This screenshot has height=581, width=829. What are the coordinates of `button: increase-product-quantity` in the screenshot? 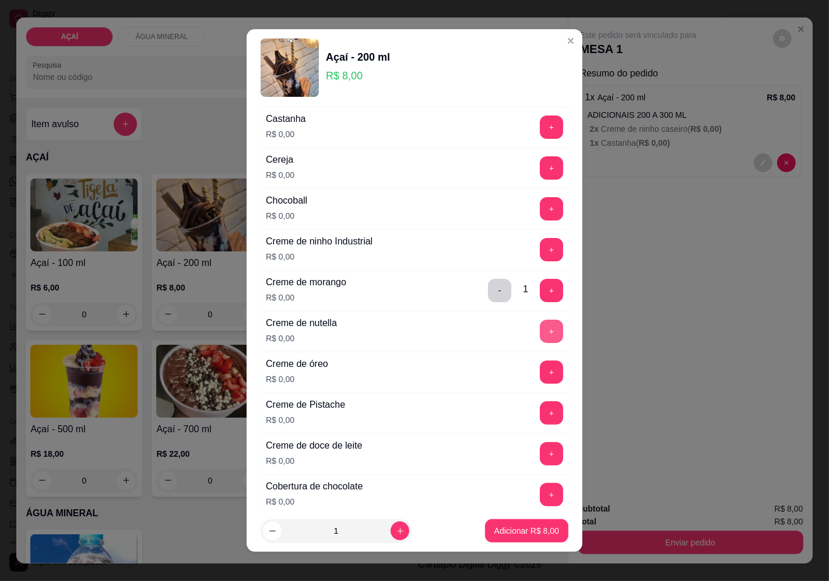 It's located at (400, 530).